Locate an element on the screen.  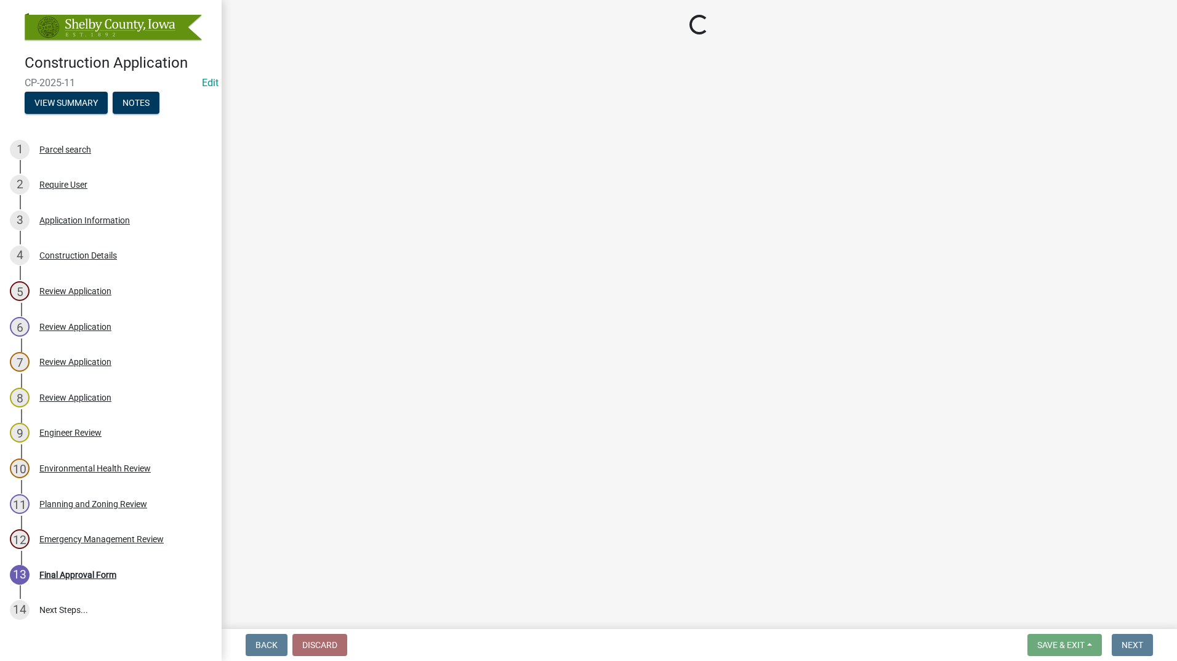
button: Save & Exit is located at coordinates (1064, 645).